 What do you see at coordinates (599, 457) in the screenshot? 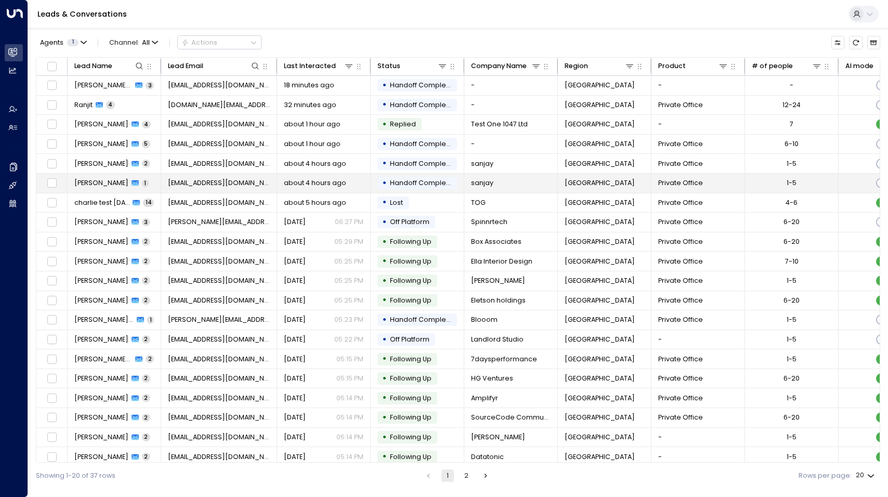
I see `span: Cambridge` at bounding box center [599, 457].